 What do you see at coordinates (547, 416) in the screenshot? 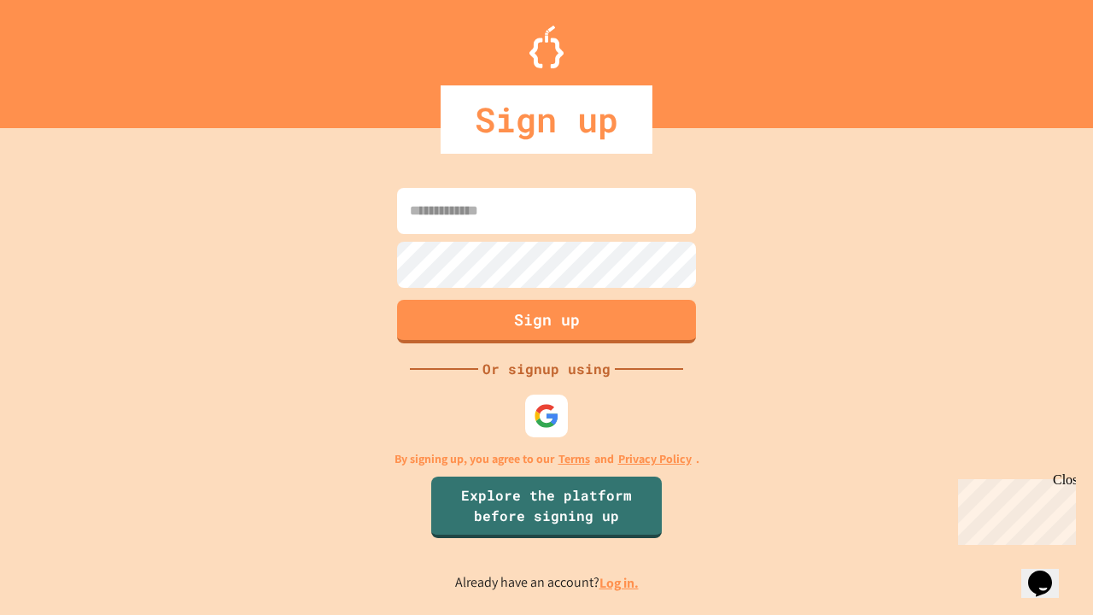
I see `img: google-icon.svg` at bounding box center [547, 416].